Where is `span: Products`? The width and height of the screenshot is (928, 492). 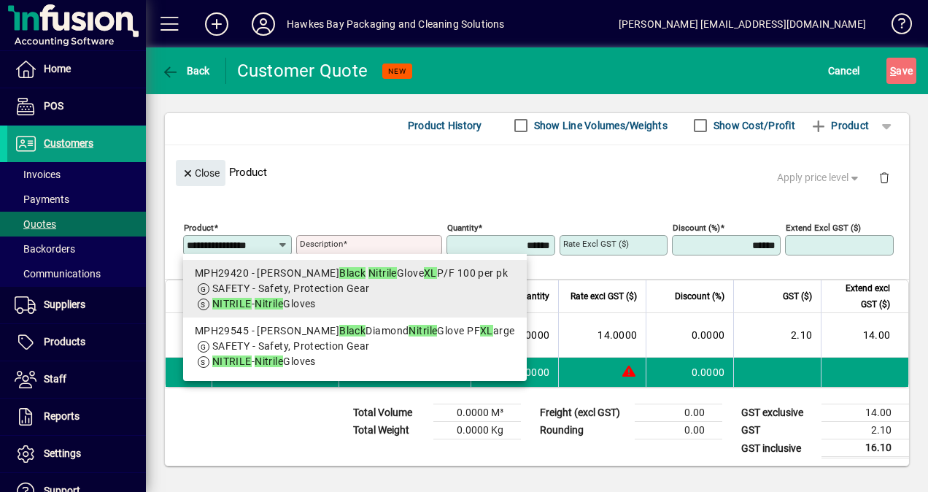 span: Products is located at coordinates (64, 342).